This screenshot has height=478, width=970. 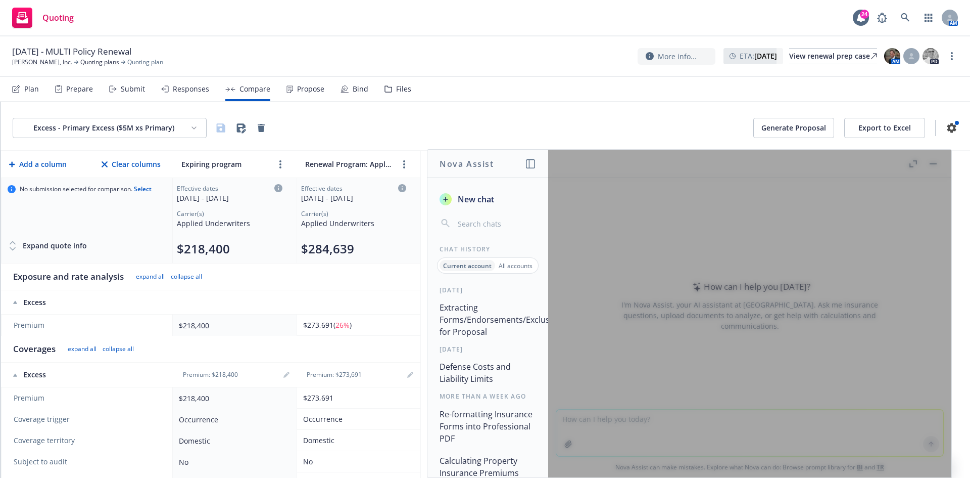 I want to click on div: Responses, so click(x=191, y=89).